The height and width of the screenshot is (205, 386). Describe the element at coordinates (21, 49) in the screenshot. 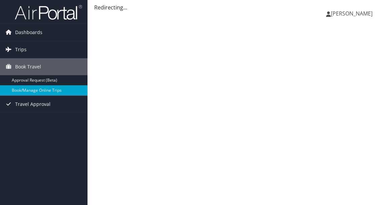

I see `span: Trips` at that location.